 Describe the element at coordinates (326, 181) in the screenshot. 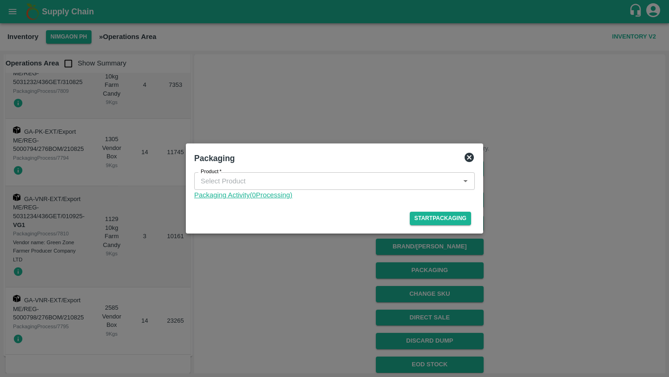

I see `input: Select Product` at that location.